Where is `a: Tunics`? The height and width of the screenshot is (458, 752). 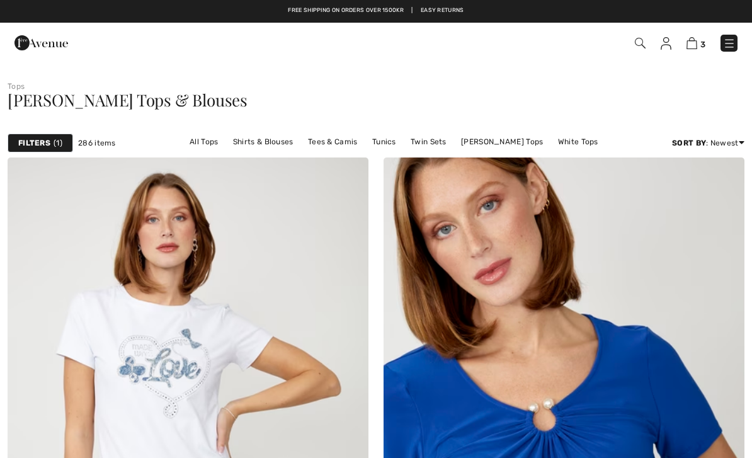
a: Tunics is located at coordinates (384, 142).